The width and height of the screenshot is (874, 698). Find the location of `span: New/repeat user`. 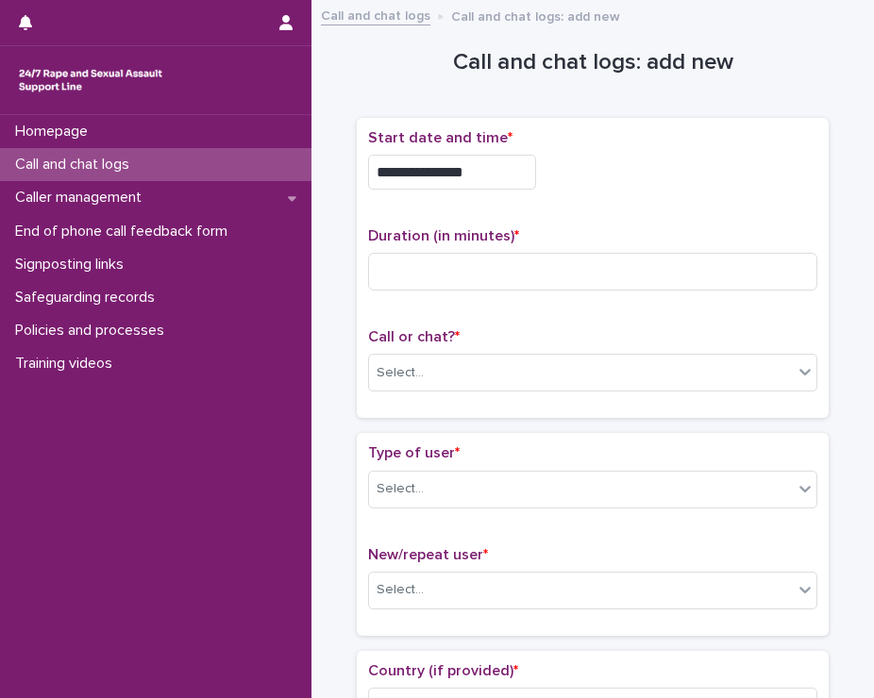

span: New/repeat user is located at coordinates (427, 555).